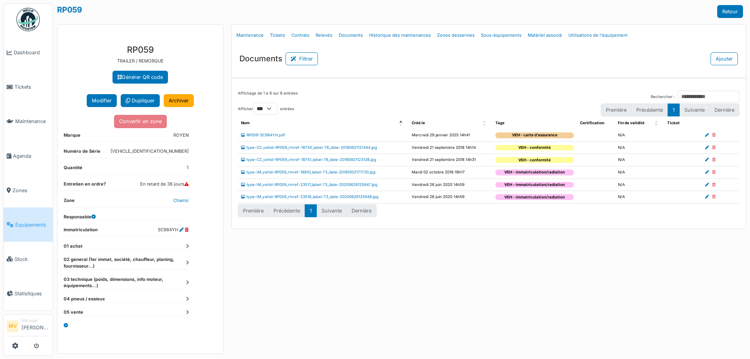 The height and width of the screenshot is (359, 750). What do you see at coordinates (266, 109) in the screenshot?
I see `label: Afficher entrées` at bounding box center [266, 109].